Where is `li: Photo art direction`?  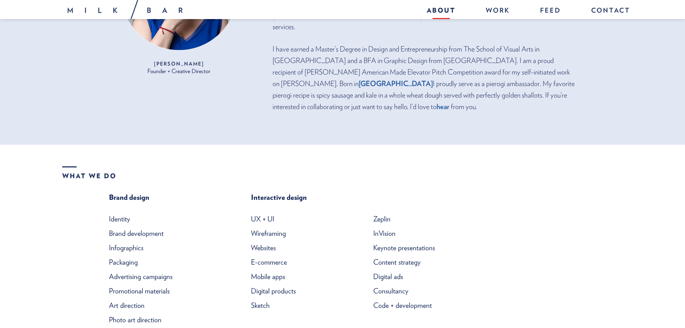
li: Photo art direction is located at coordinates (167, 319).